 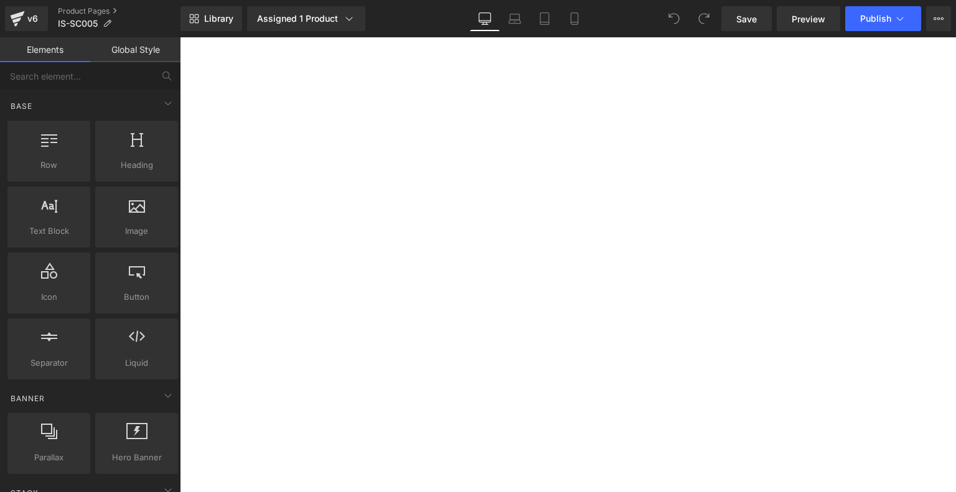 I want to click on span: Parallax, so click(x=49, y=458).